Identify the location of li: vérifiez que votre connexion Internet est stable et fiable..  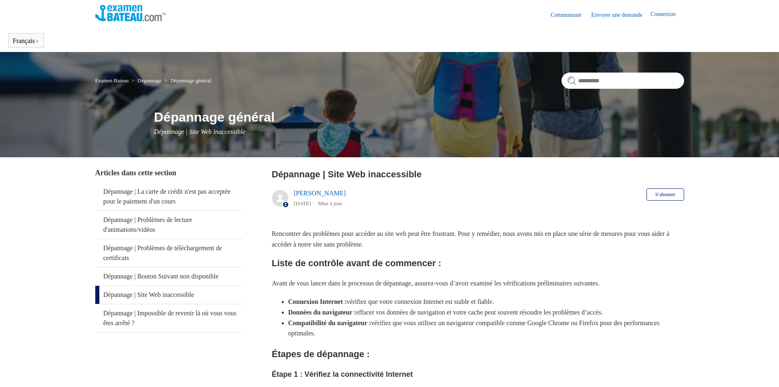
(486, 301).